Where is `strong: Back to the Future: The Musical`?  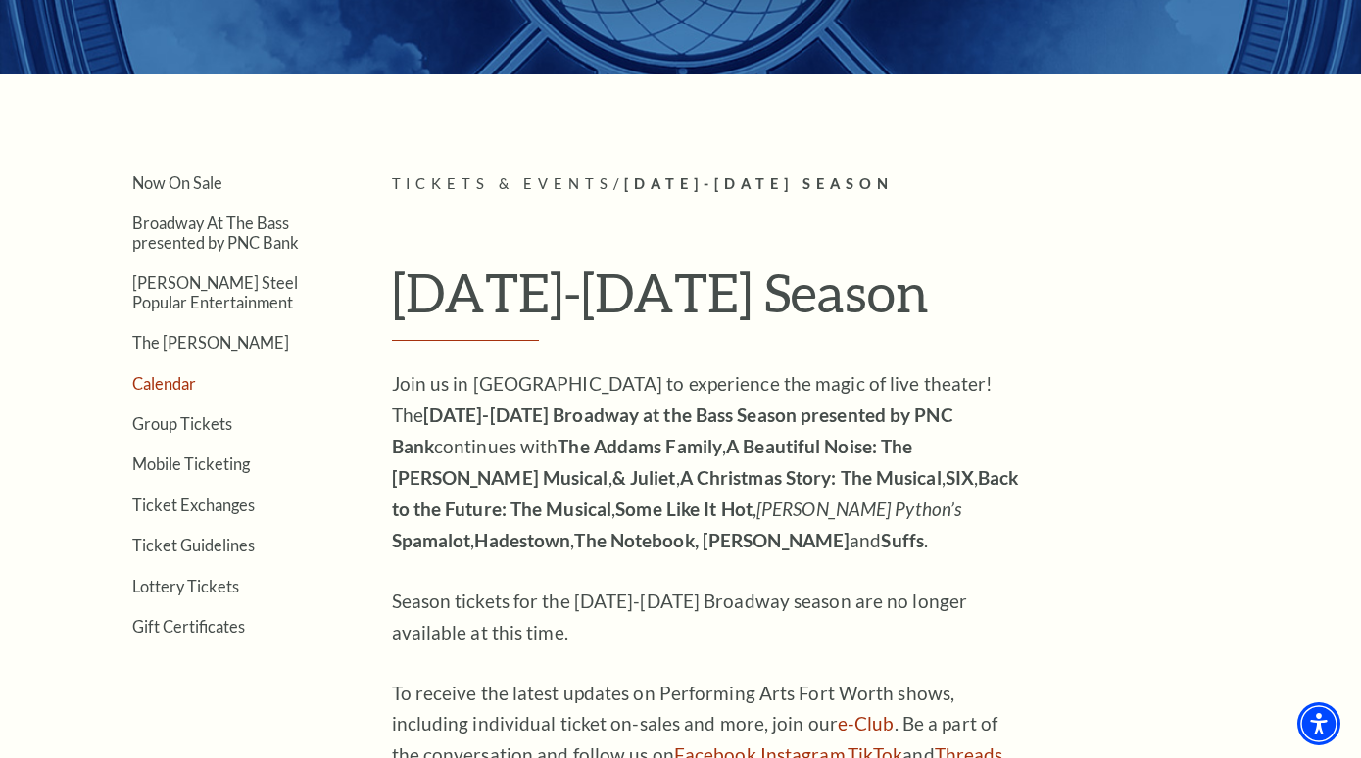 strong: Back to the Future: The Musical is located at coordinates (705, 493).